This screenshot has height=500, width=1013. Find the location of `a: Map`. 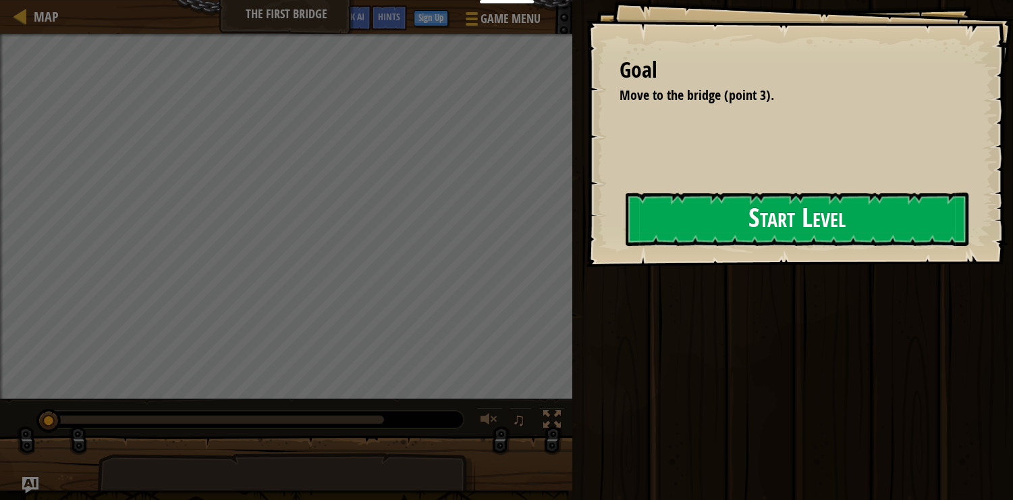

a: Map is located at coordinates (43, 16).